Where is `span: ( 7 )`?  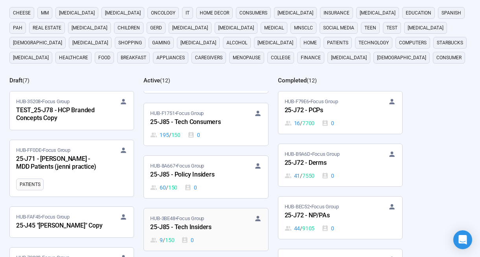
span: ( 7 ) is located at coordinates (26, 81).